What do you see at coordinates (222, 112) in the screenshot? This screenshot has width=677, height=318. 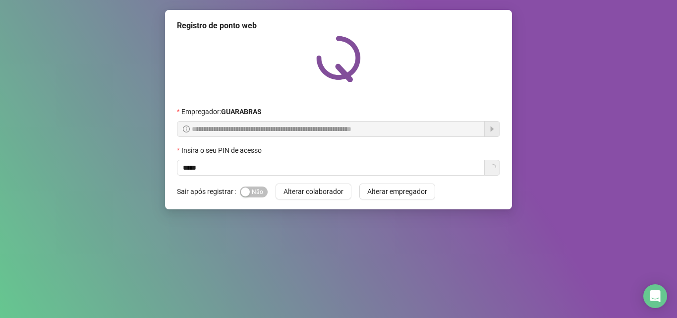 I see `span: Empregador :` at bounding box center [222, 112].